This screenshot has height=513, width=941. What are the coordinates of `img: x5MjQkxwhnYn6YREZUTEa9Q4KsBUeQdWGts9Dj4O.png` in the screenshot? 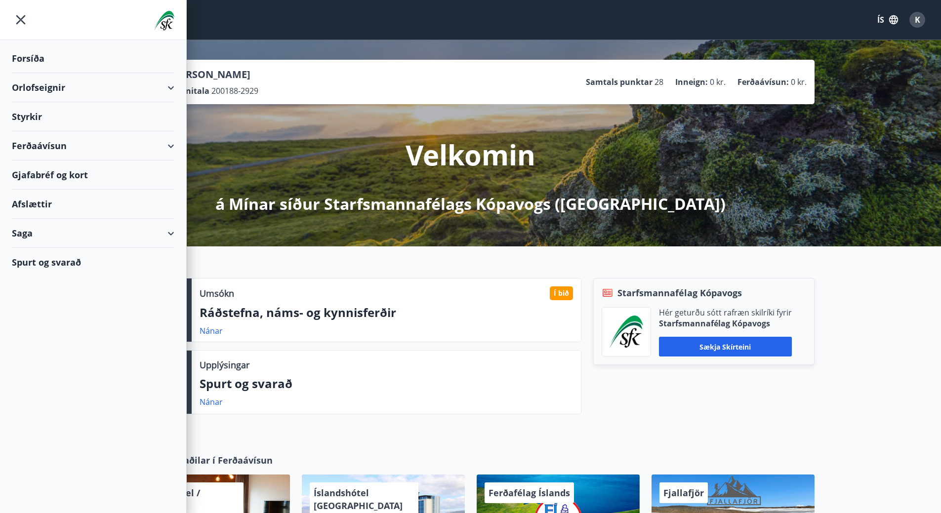 It's located at (626, 332).